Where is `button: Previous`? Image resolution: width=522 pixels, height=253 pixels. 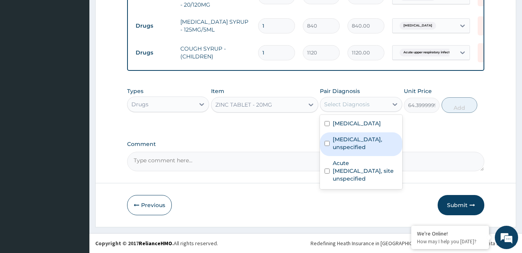
button: Previous is located at coordinates (149, 205).